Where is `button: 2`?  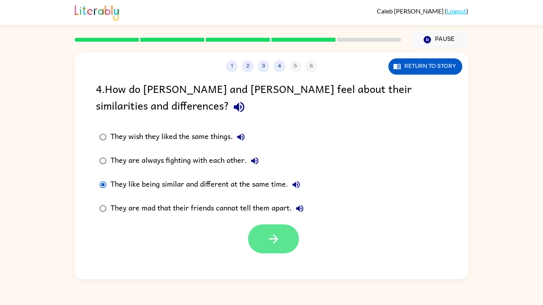 button: 2 is located at coordinates (248, 66).